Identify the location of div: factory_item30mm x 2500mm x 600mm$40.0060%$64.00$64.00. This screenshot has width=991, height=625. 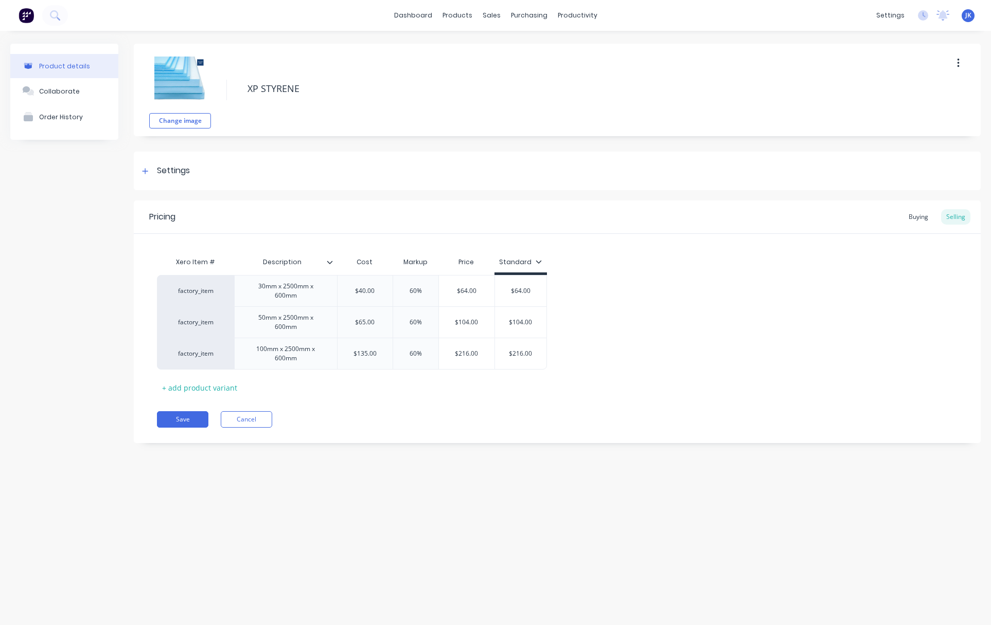
(352, 291).